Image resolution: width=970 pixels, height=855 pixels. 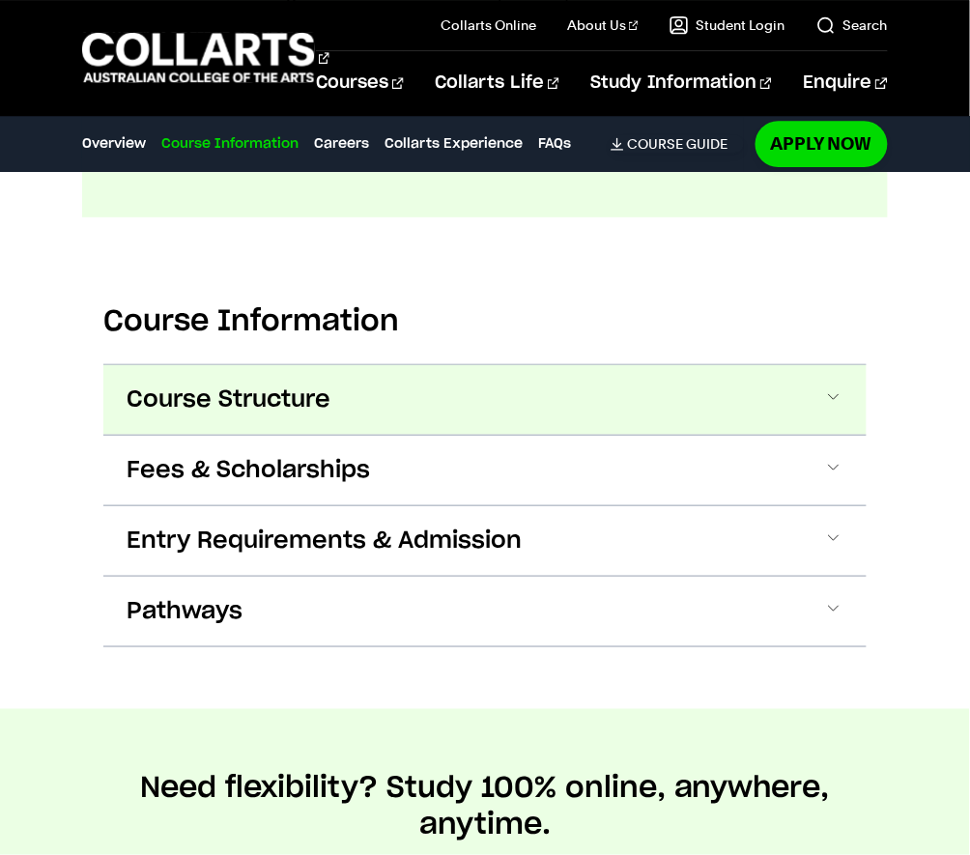 What do you see at coordinates (845, 83) in the screenshot?
I see `a: Enquire` at bounding box center [845, 83].